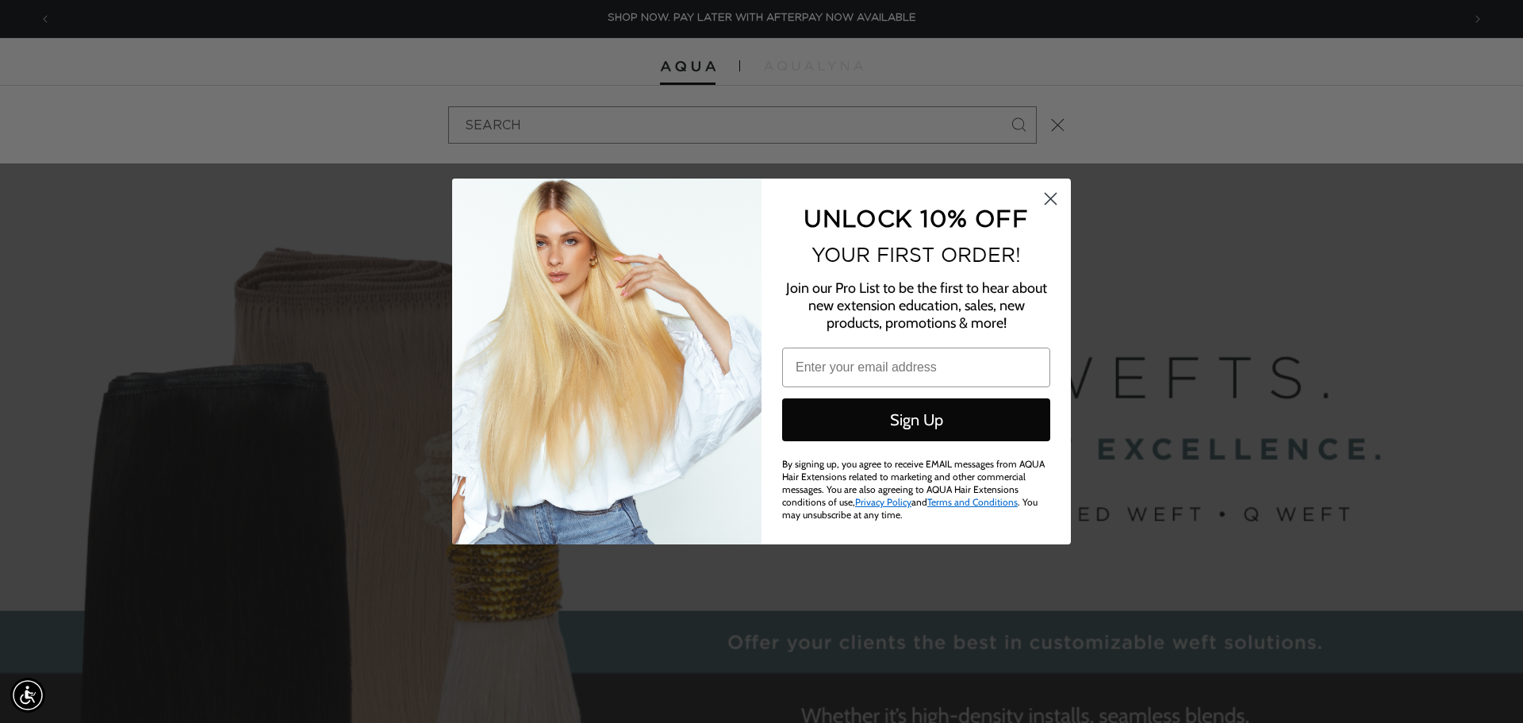 This screenshot has width=1523, height=723. What do you see at coordinates (1051, 198) in the screenshot?
I see `button: Close dialog` at bounding box center [1051, 198].